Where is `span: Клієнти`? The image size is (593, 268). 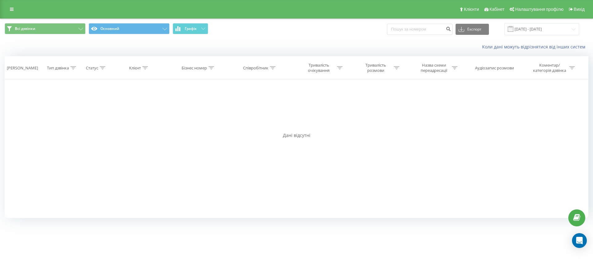
span: Клієнти is located at coordinates (471, 9).